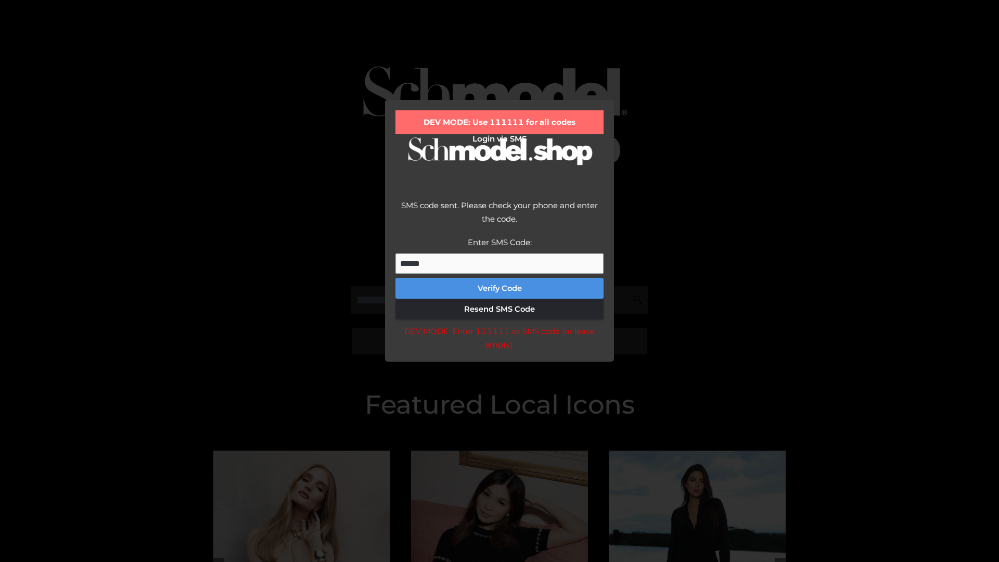  What do you see at coordinates (500, 122) in the screenshot?
I see `div: DEV MODE: Use 111111 for all codes` at bounding box center [500, 122].